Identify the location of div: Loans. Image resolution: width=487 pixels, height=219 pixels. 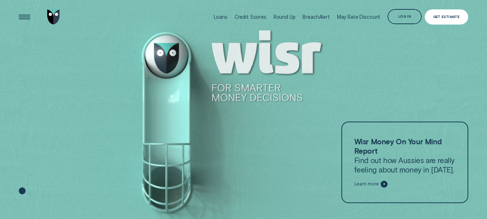
(221, 17).